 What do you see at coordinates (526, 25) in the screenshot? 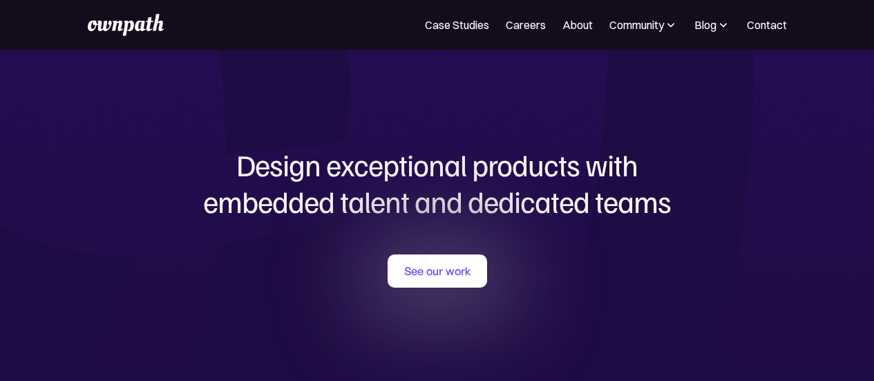
I see `a: Careers` at bounding box center [526, 25].